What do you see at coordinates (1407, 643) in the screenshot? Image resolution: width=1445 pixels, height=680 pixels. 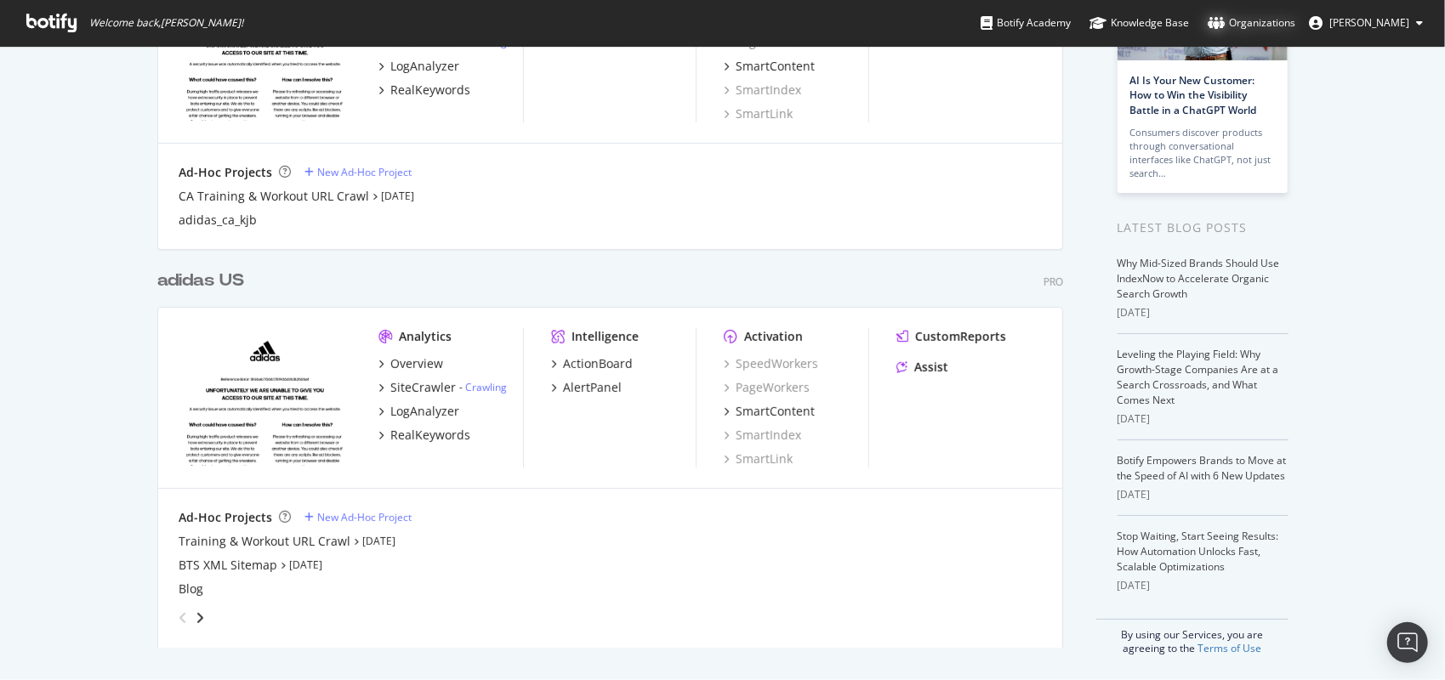 I see `div: Open Intercom Messenger` at bounding box center [1407, 643].